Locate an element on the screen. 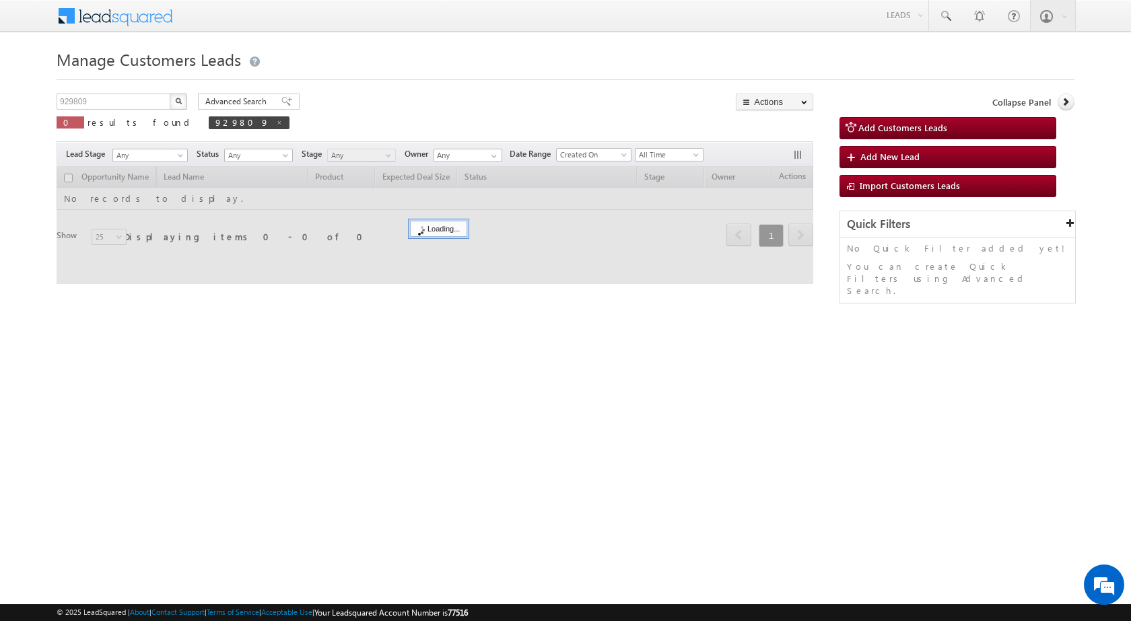  span: Lead Stage is located at coordinates (88, 154).